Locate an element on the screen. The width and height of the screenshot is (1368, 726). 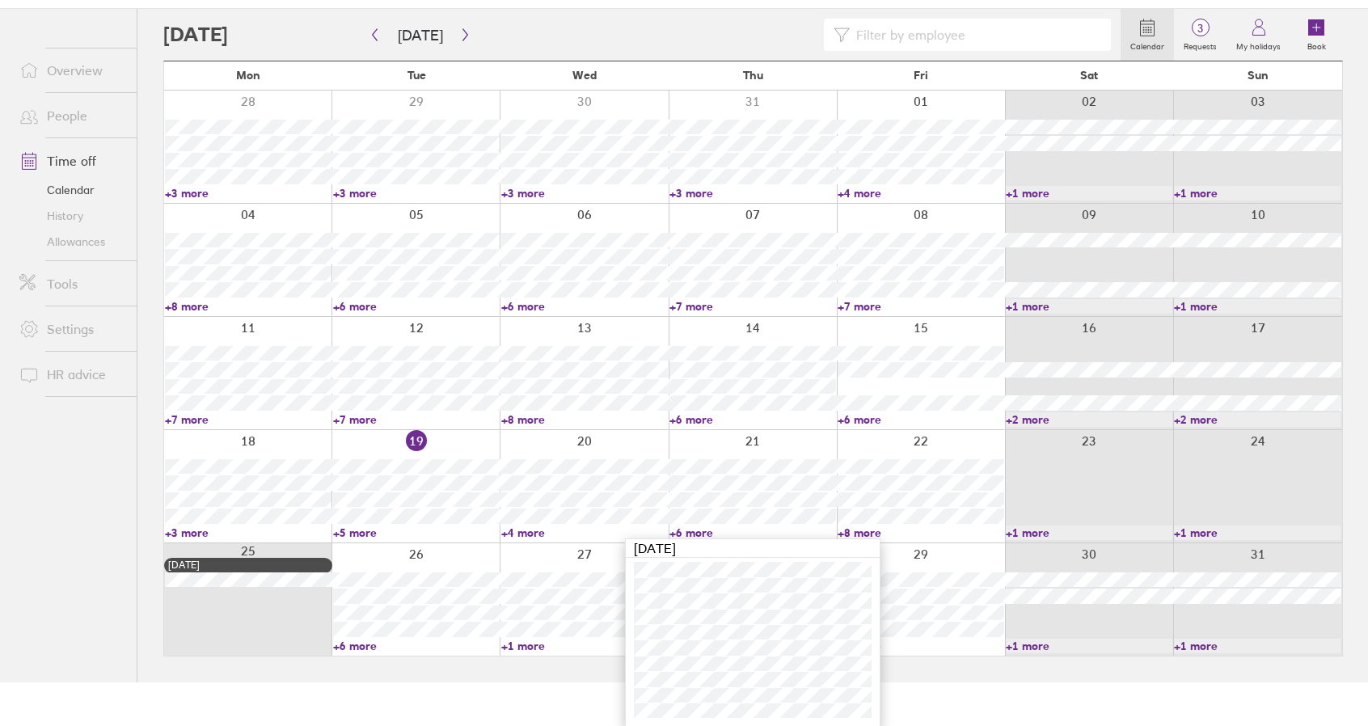
a: +5 more is located at coordinates (417, 533).